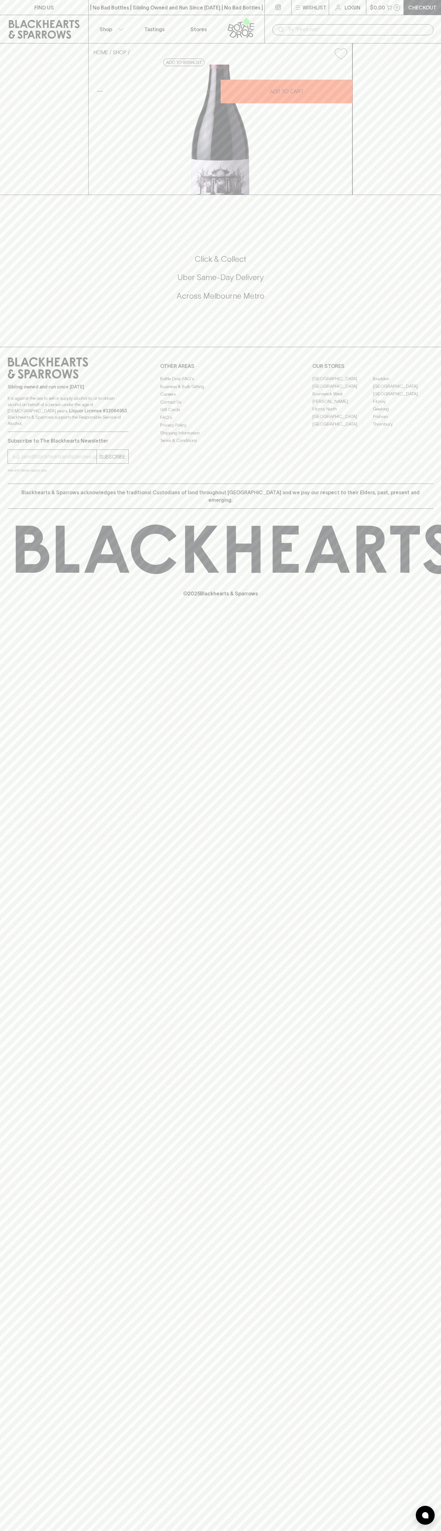 The width and height of the screenshot is (441, 1531). What do you see at coordinates (112, 456) in the screenshot?
I see `button: SUBSCRIBE` at bounding box center [112, 456].